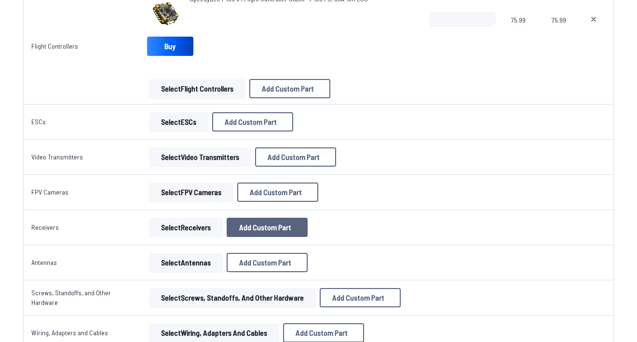  What do you see at coordinates (69, 333) in the screenshot?
I see `a: Wiring, Adapters and Cables` at bounding box center [69, 333].